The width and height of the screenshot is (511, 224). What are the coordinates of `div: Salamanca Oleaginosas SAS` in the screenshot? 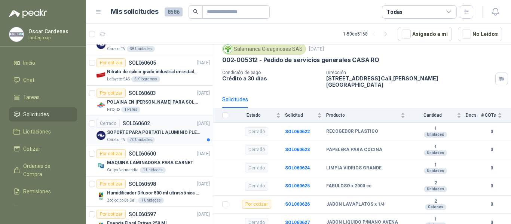 It's located at (264, 49).